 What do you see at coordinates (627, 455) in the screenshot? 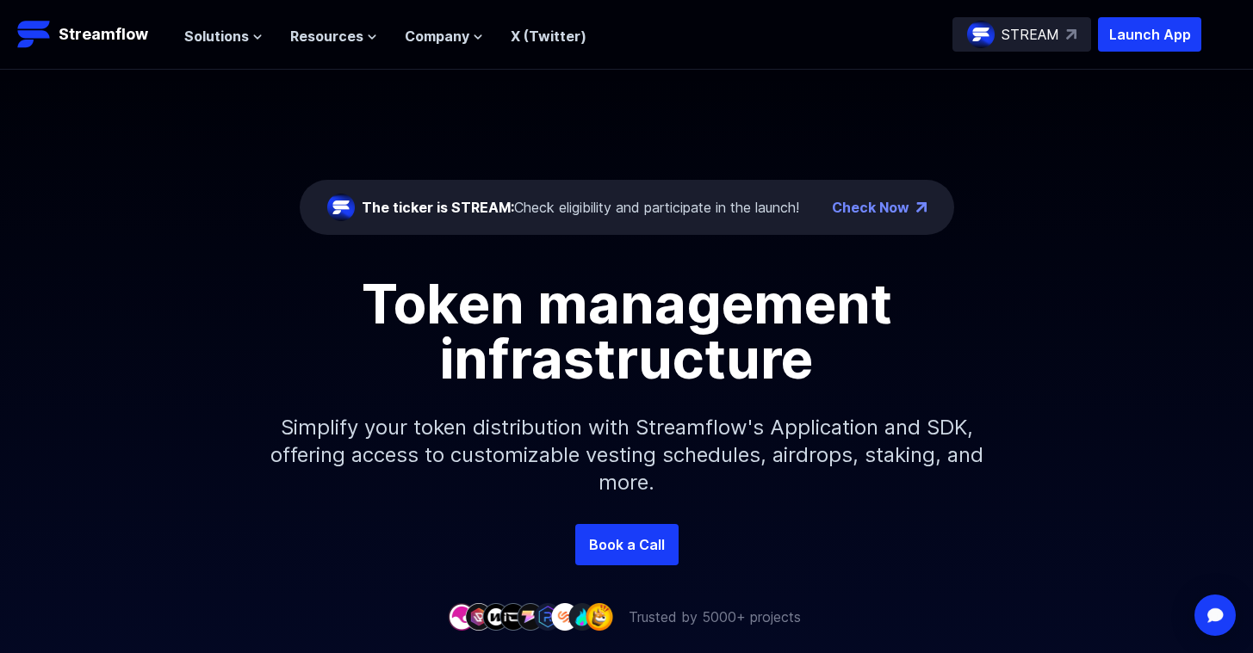
I see `p: Simplify your token distribution with Streamflow's Application and SDK, offering access to custom...` at bounding box center [627, 455].